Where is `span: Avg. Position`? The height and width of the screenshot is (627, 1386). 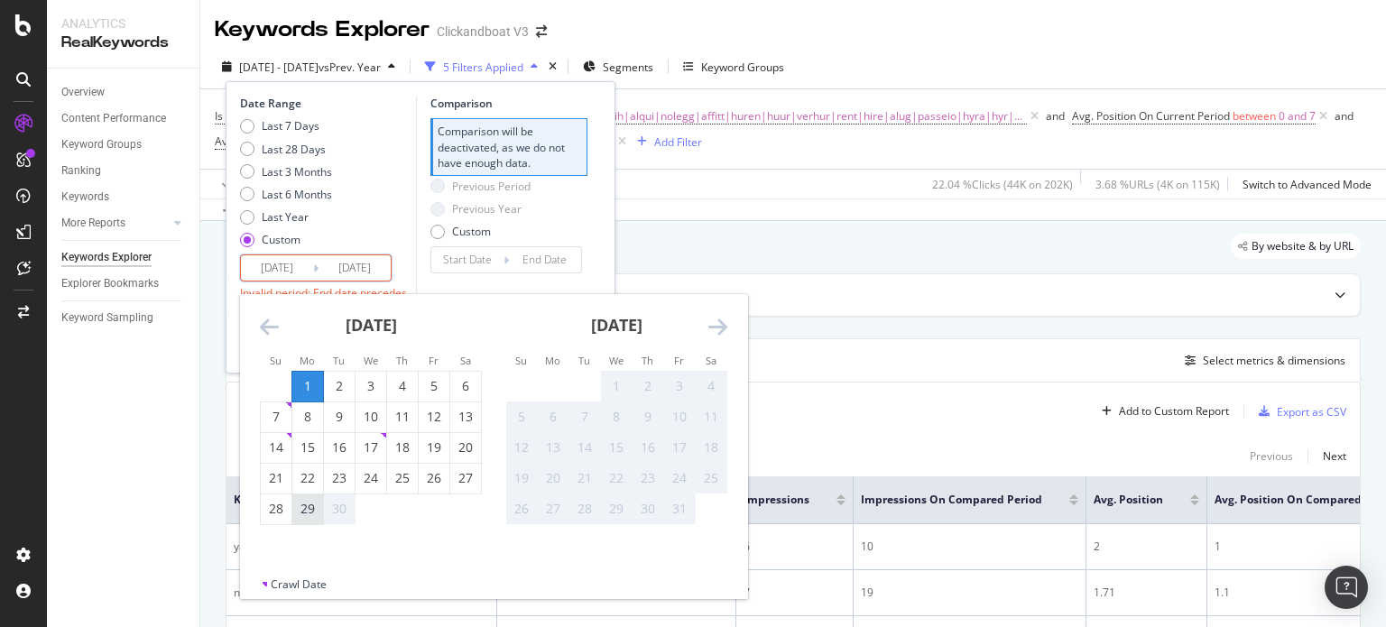
span: Avg. Position is located at coordinates (1128, 500).